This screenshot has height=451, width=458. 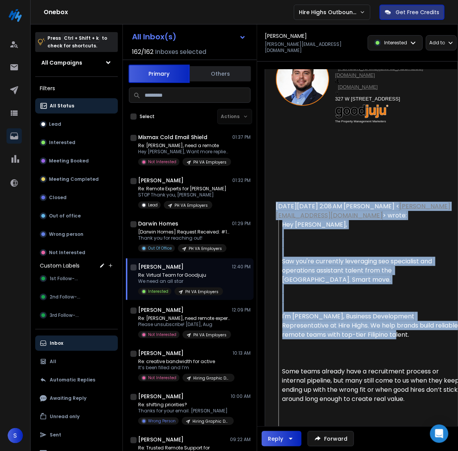 What do you see at coordinates (77, 253) in the screenshot?
I see `button: Not Interested` at bounding box center [77, 253].